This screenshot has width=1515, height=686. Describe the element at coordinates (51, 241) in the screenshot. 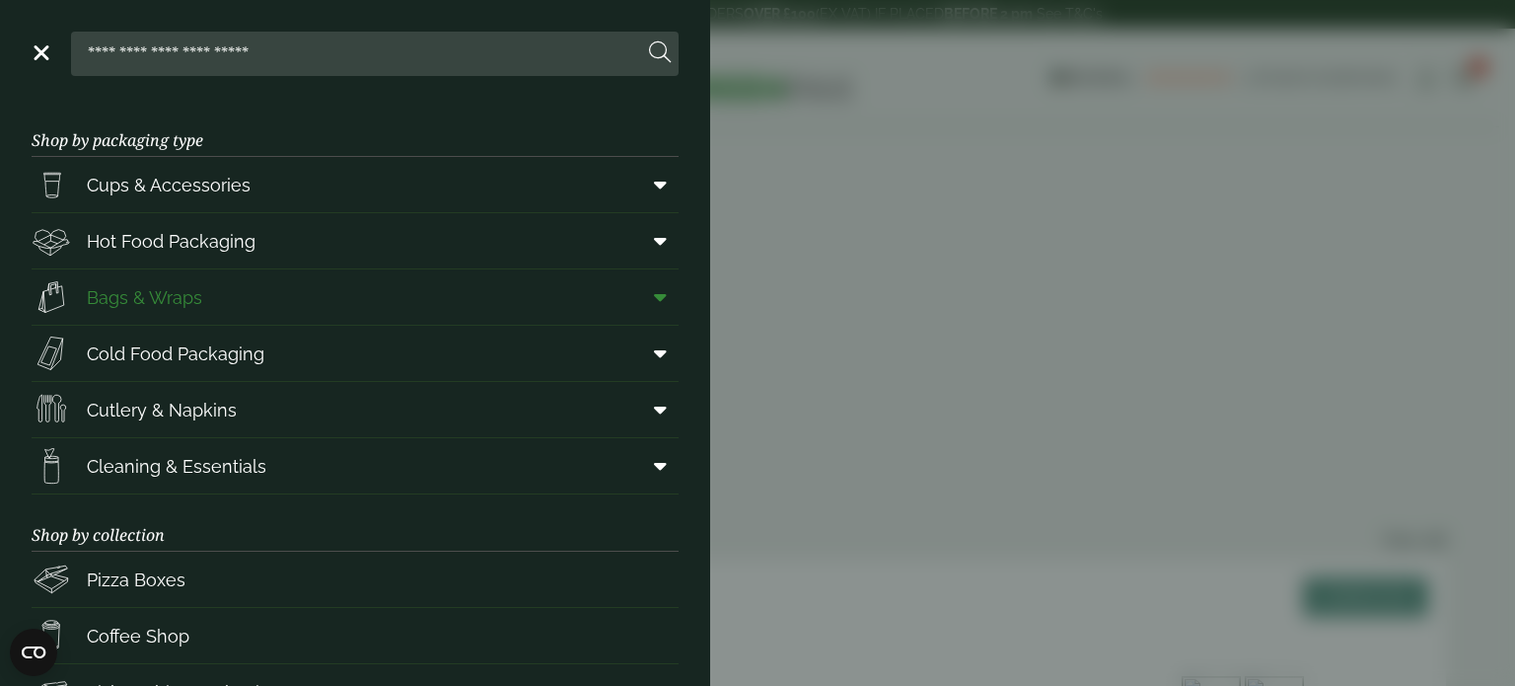

I see `img: Deli_box.svg` at that location.